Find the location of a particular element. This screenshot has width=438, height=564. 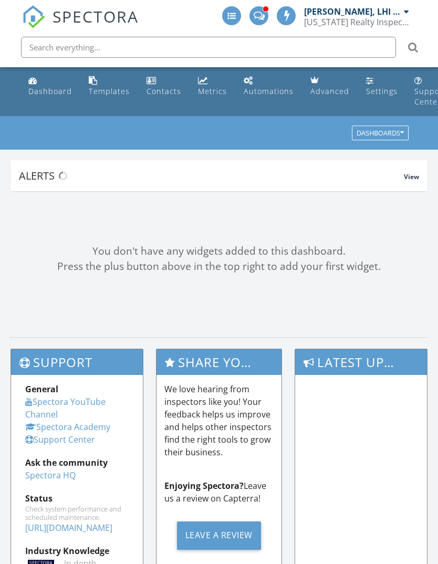

div: Advanced is located at coordinates (330, 91).